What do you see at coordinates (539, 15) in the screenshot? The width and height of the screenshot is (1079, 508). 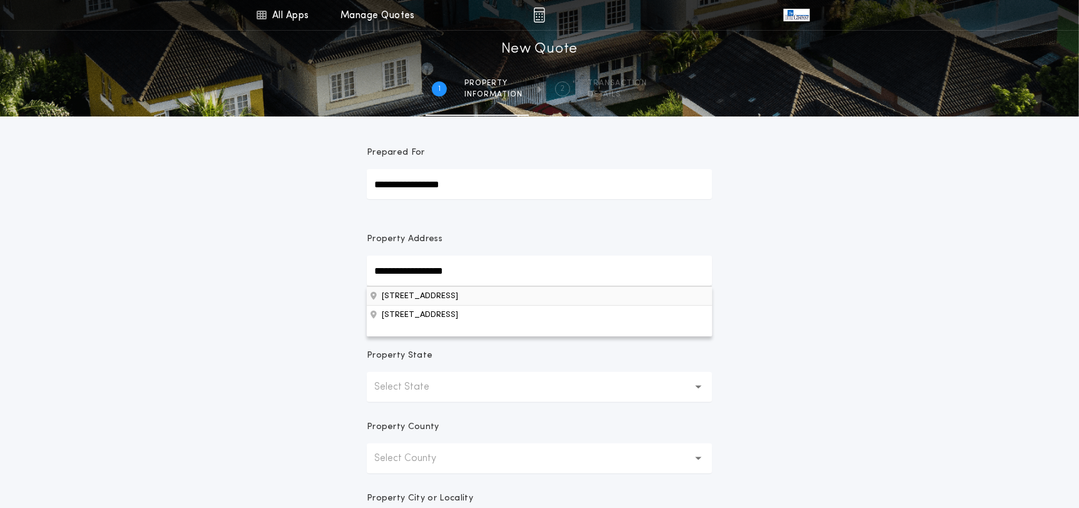 I see `img: img` at bounding box center [539, 15].